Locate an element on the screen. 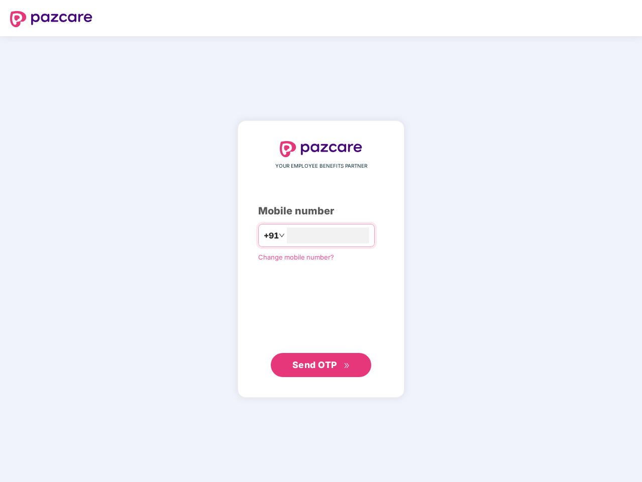  span: Change mobile number? is located at coordinates (296, 257).